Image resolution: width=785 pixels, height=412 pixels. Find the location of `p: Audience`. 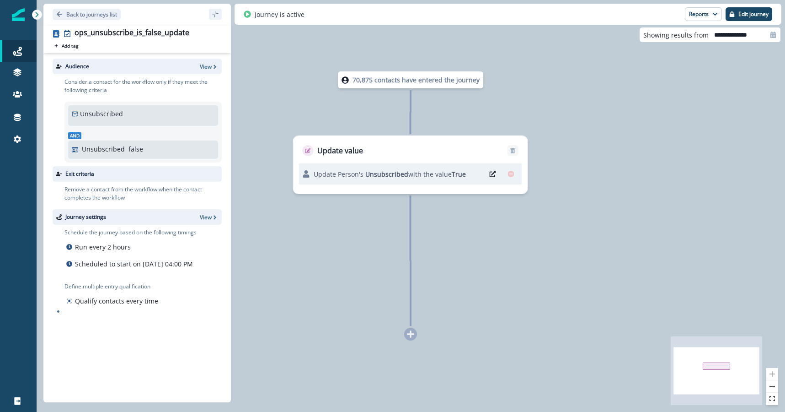

p: Audience is located at coordinates (77, 66).